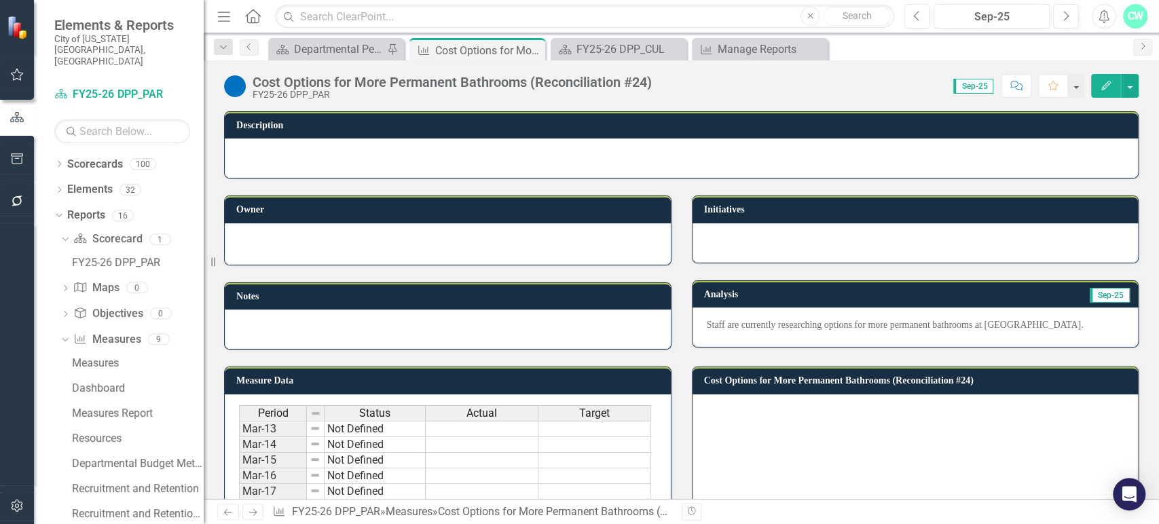 Image resolution: width=1159 pixels, height=524 pixels. Describe the element at coordinates (96, 288) in the screenshot. I see `a: Maps` at that location.